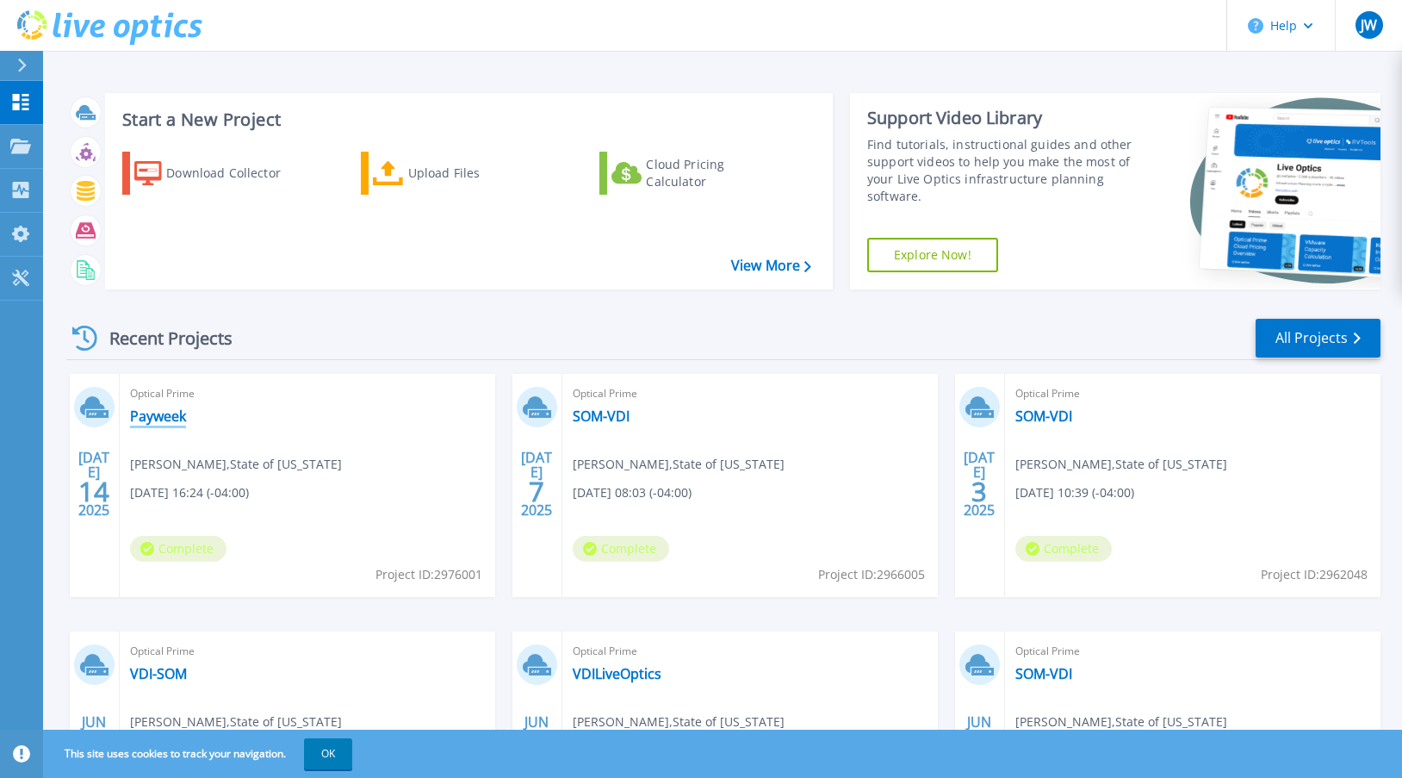 This screenshot has width=1402, height=778. What do you see at coordinates (537, 491) in the screenshot?
I see `span: 7` at bounding box center [537, 491].